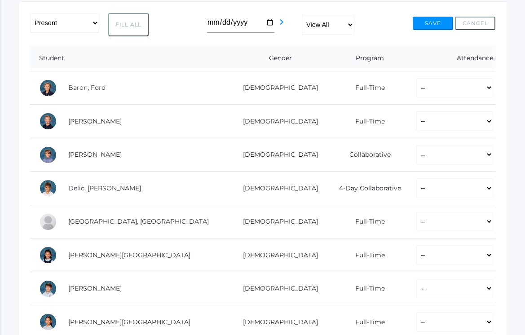 Image resolution: width=525 pixels, height=335 pixels. Describe the element at coordinates (367, 58) in the screenshot. I see `th: Program` at that location.